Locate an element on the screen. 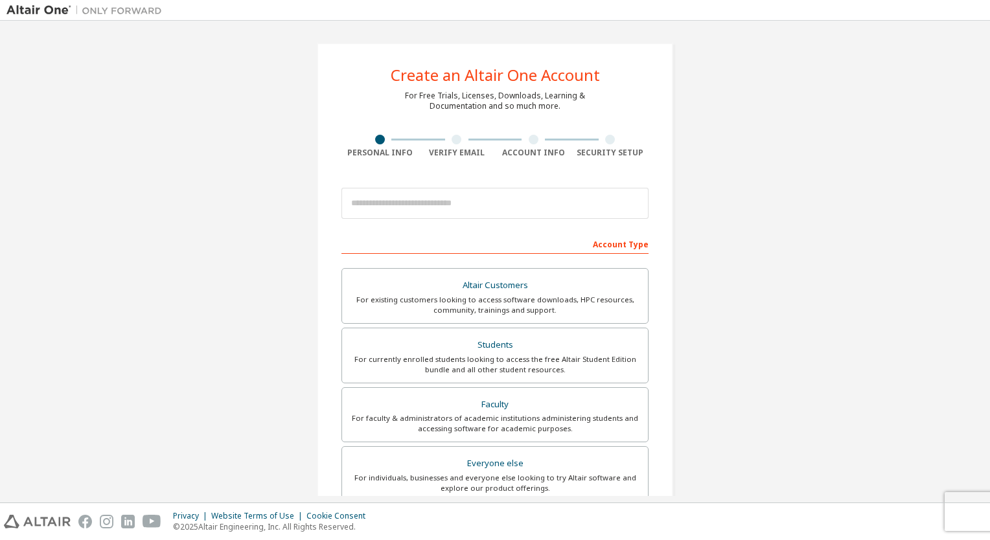  div: For currently enrolled students looking to access the free Altair Student Edition bundle and all ... is located at coordinates (495, 365).